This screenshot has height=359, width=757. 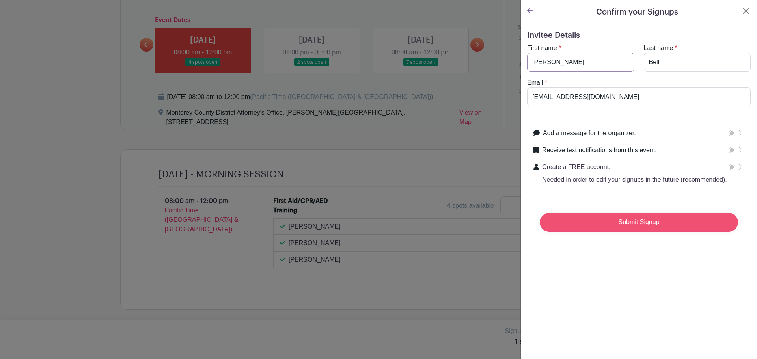 I want to click on label: First name, so click(x=542, y=48).